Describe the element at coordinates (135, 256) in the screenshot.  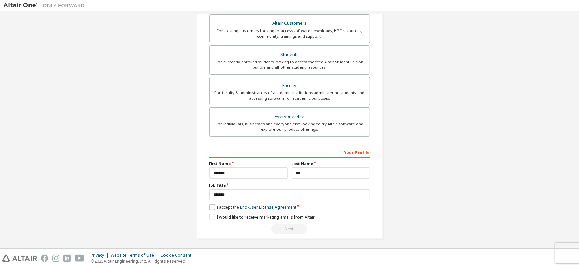
I see `div: Website Terms of Use` at that location.